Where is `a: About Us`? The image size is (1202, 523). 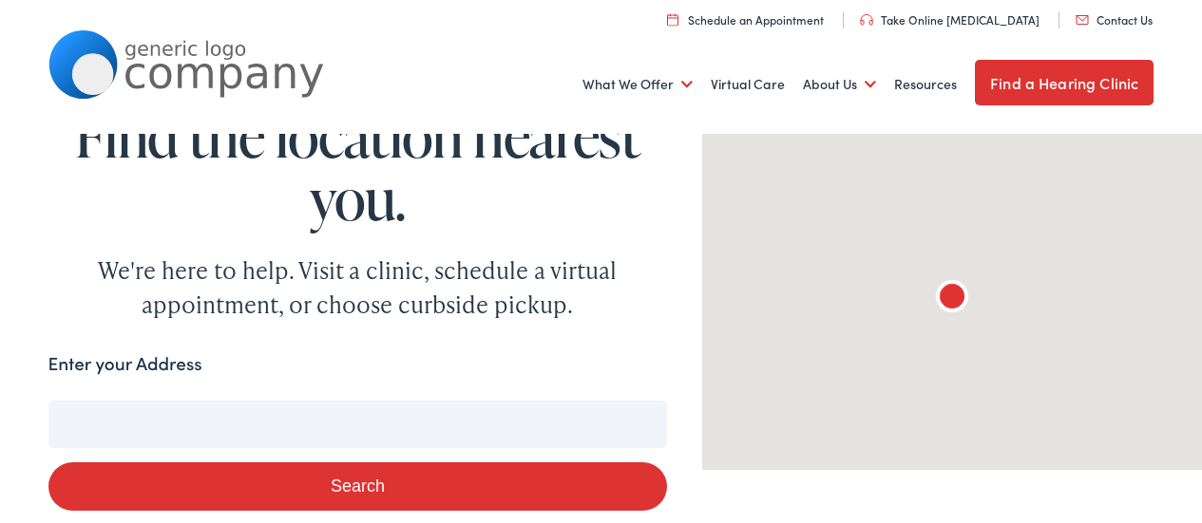
a: About Us is located at coordinates (839, 85).